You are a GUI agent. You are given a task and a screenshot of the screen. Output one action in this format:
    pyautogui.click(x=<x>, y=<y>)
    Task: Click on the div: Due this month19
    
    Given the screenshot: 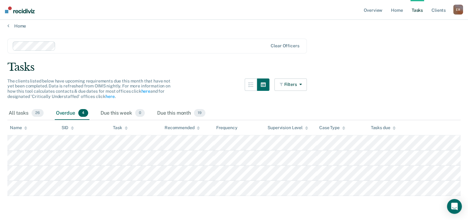 What is the action you would take?
    pyautogui.click(x=181, y=114)
    